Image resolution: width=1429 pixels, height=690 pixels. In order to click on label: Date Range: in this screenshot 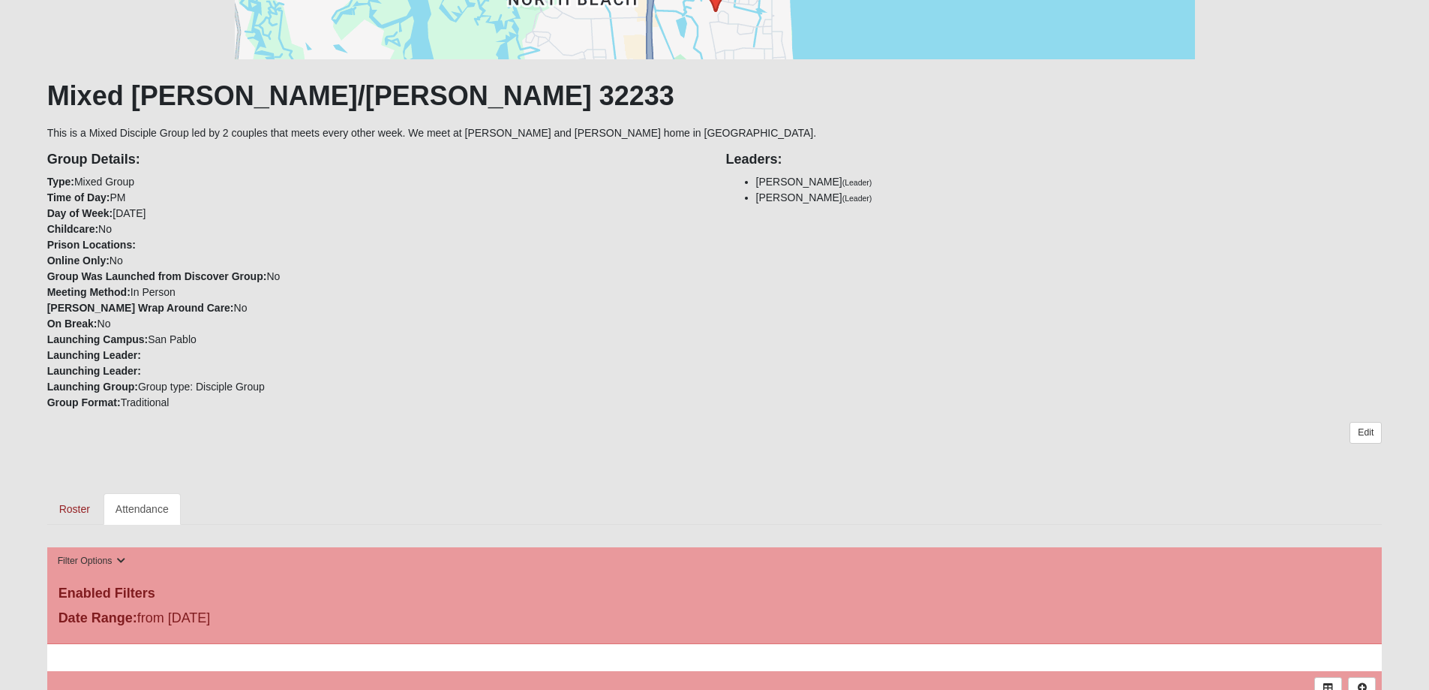, I will do `click(98, 618)`.